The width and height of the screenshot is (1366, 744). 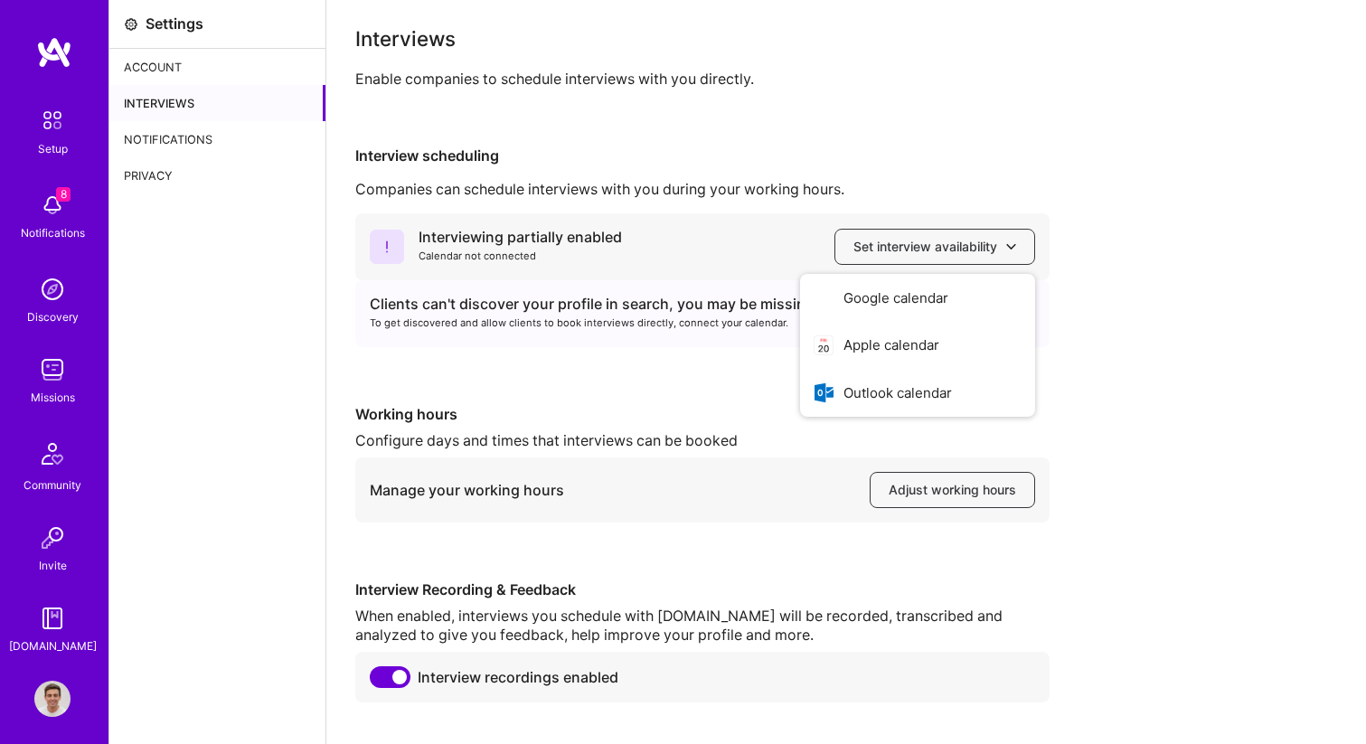 What do you see at coordinates (935, 247) in the screenshot?
I see `button: Set interview availability` at bounding box center [935, 247].